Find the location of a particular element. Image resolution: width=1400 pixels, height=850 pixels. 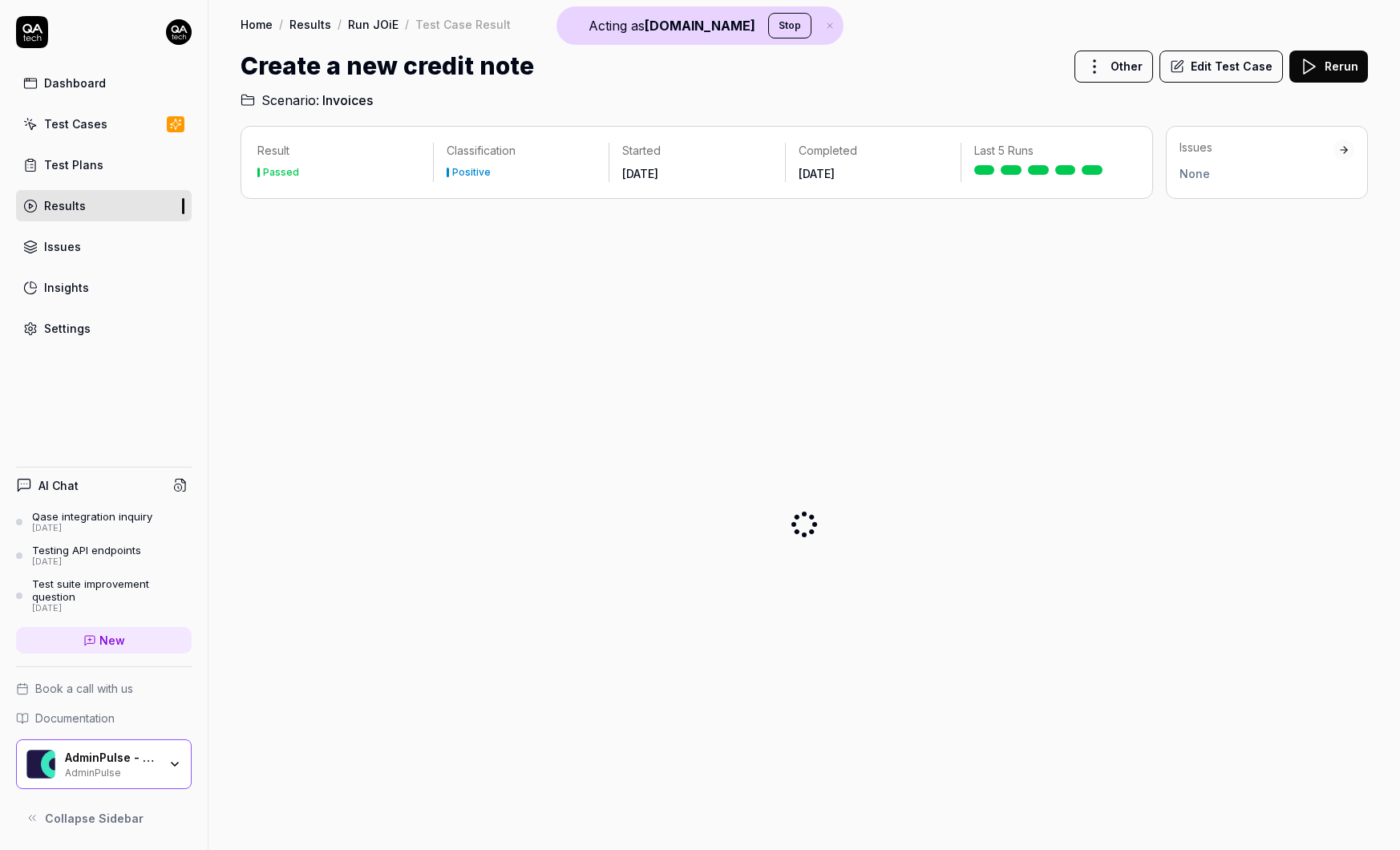

div: Insights is located at coordinates (66, 287).